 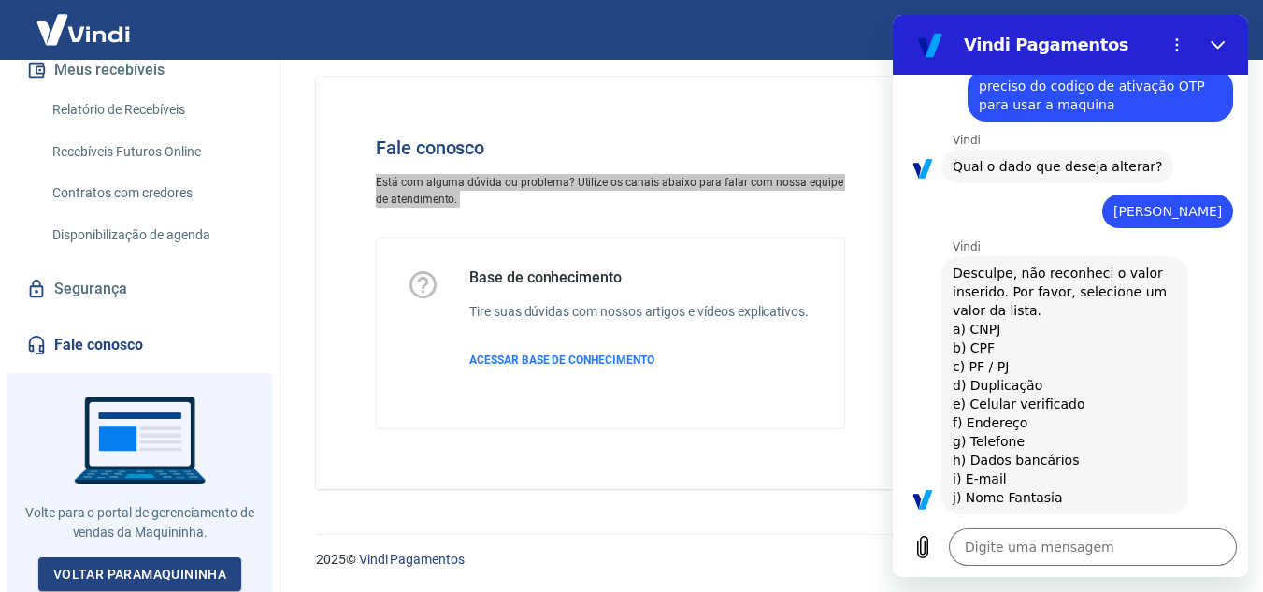 I want to click on button: Menu de opções, so click(x=284, y=30).